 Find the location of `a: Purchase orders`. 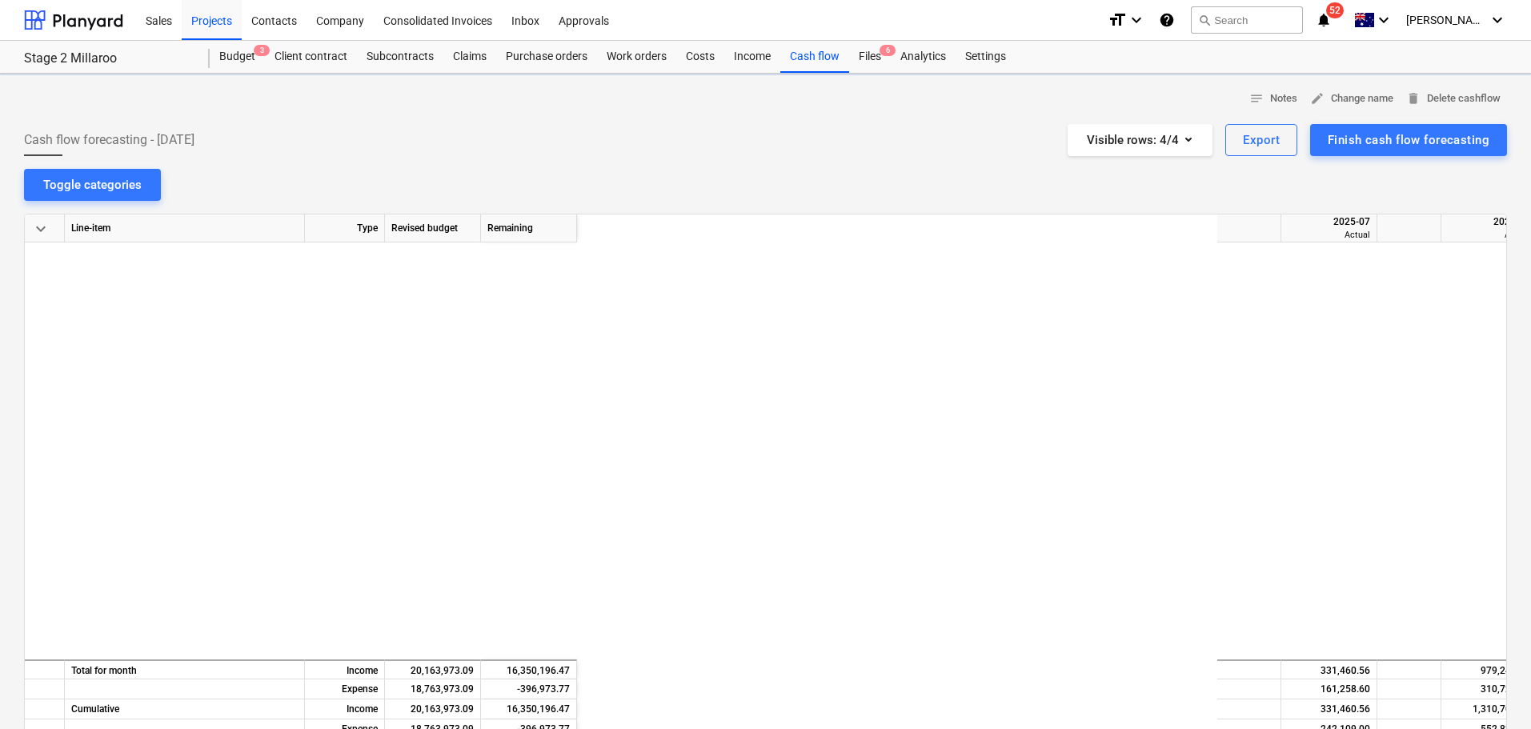

a: Purchase orders is located at coordinates (547, 57).